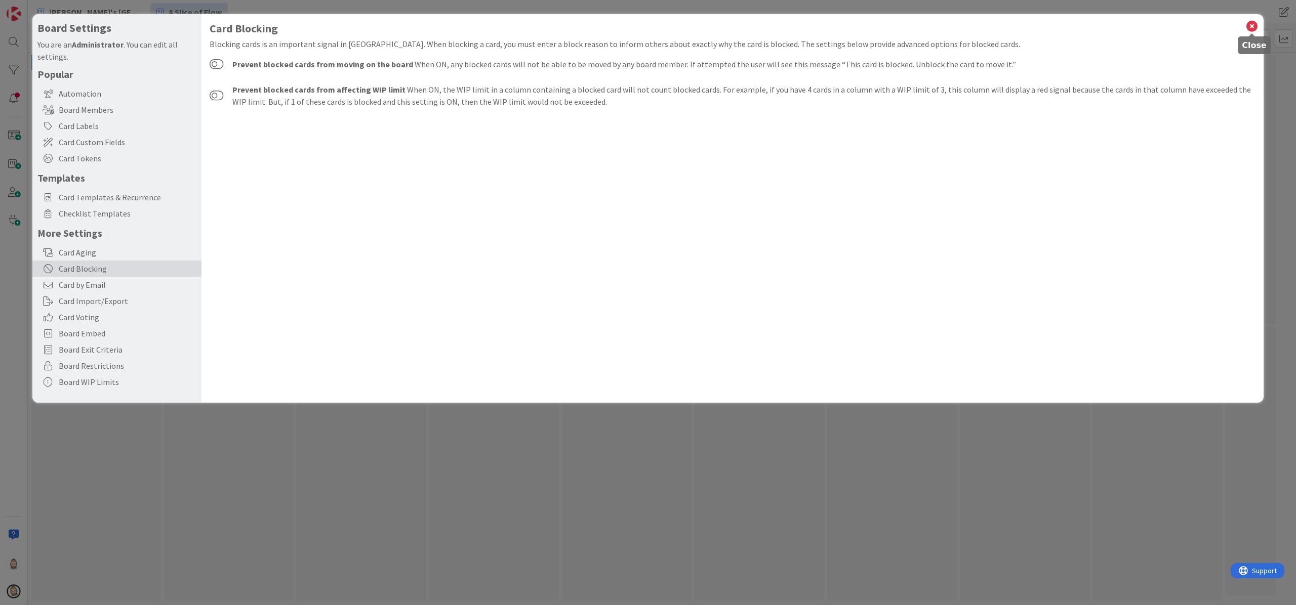 The width and height of the screenshot is (1296, 605). I want to click on span: When ON, the WIP limit in a column containing a blocked card will not count blocked cards. For ex..., so click(741, 96).